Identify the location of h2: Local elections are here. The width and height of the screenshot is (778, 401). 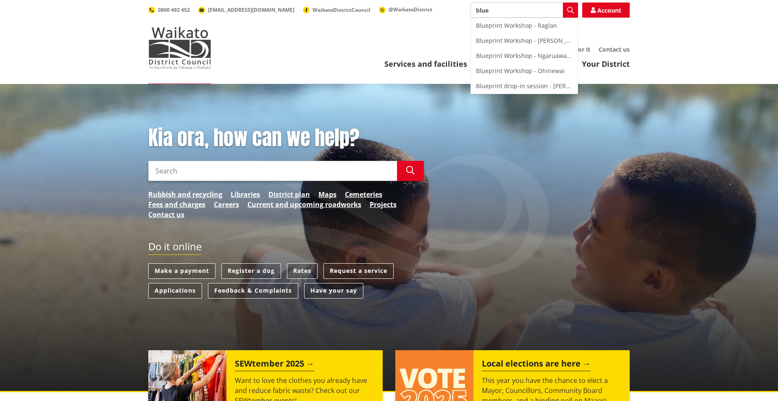
(536, 365).